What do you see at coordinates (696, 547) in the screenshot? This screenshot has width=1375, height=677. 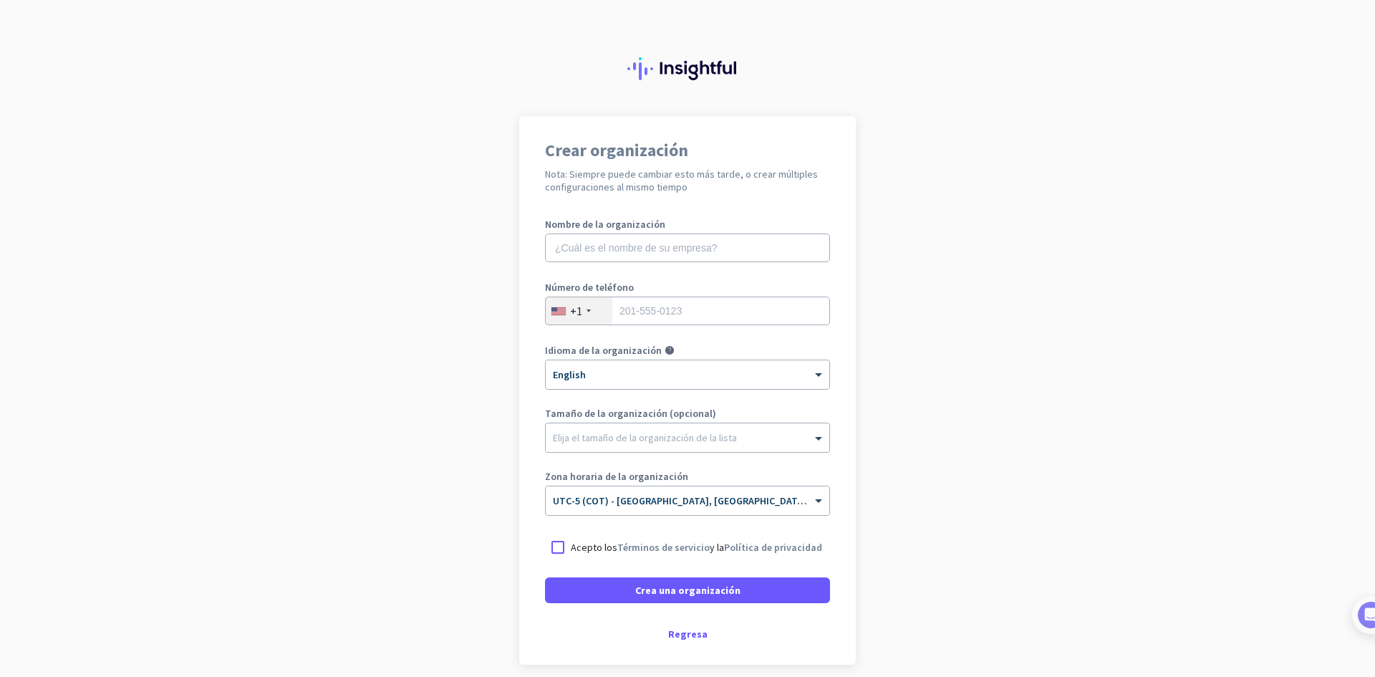 I see `p: Acepto los y la` at bounding box center [696, 547].